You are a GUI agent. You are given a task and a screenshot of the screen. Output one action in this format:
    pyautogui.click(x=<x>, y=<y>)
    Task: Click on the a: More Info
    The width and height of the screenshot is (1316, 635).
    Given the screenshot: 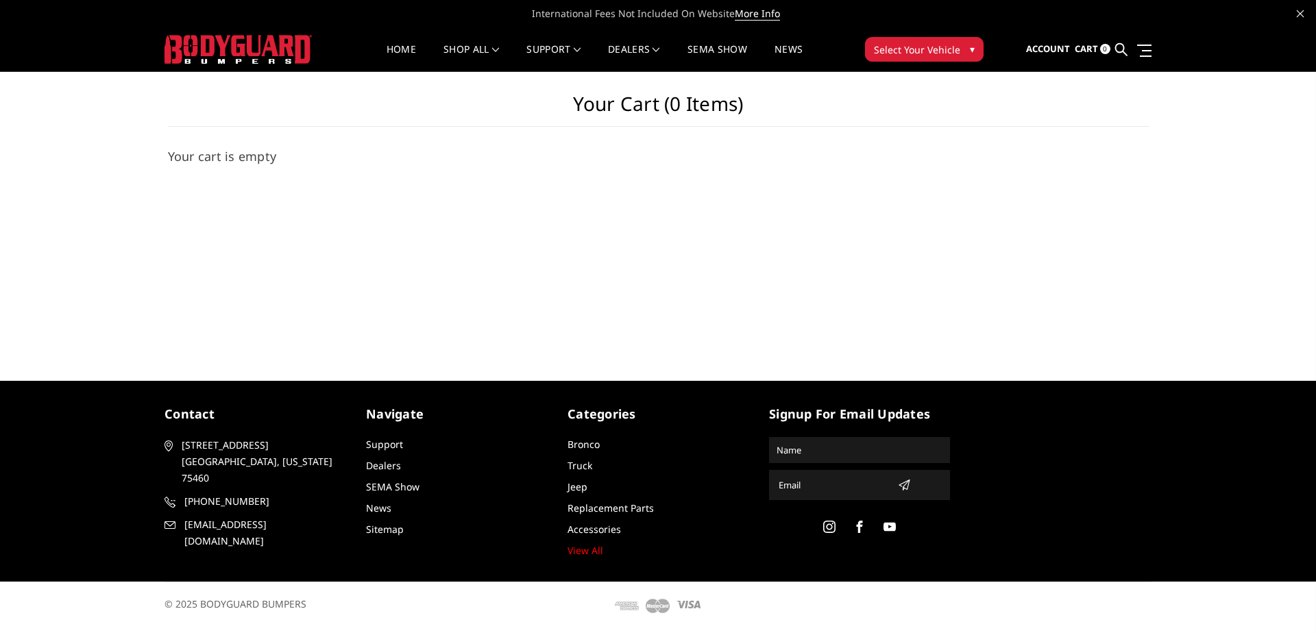 What is the action you would take?
    pyautogui.click(x=757, y=14)
    